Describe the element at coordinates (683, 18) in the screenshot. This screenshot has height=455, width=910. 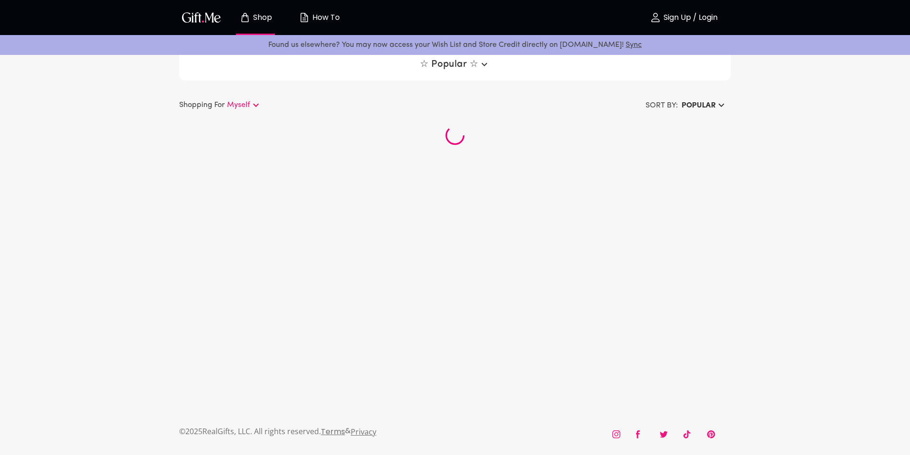
I see `button: Sign Up / Login` at that location.